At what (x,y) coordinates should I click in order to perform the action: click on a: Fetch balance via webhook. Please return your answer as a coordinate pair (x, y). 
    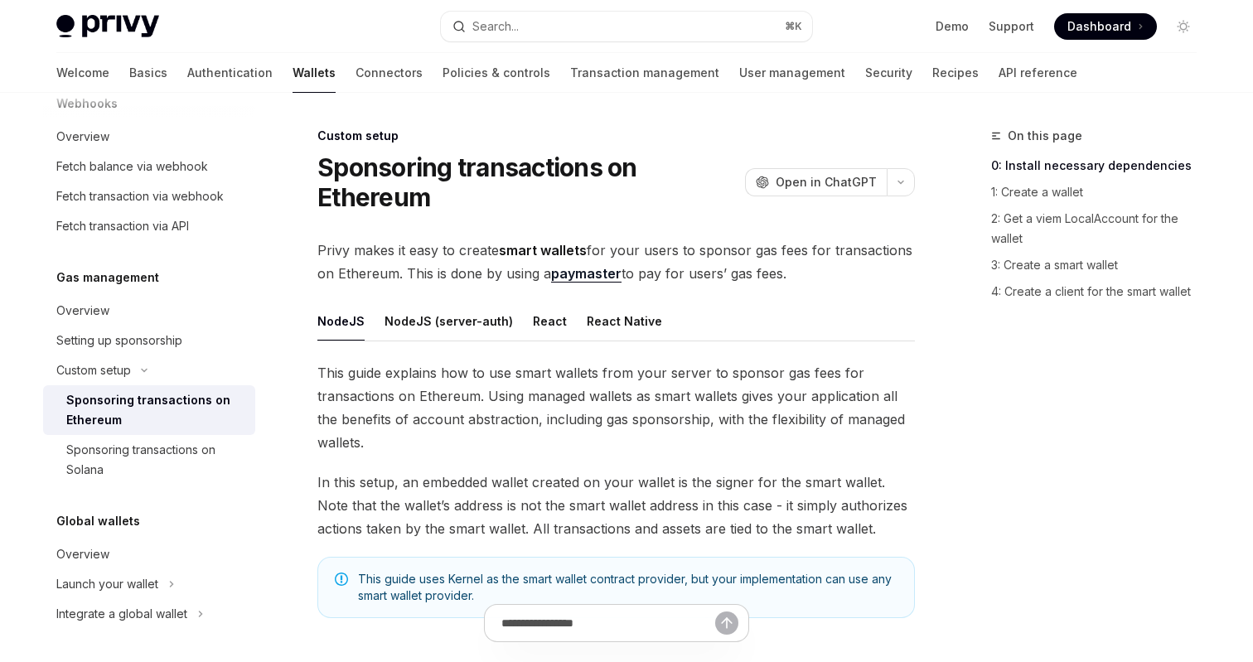
    Looking at the image, I should click on (149, 167).